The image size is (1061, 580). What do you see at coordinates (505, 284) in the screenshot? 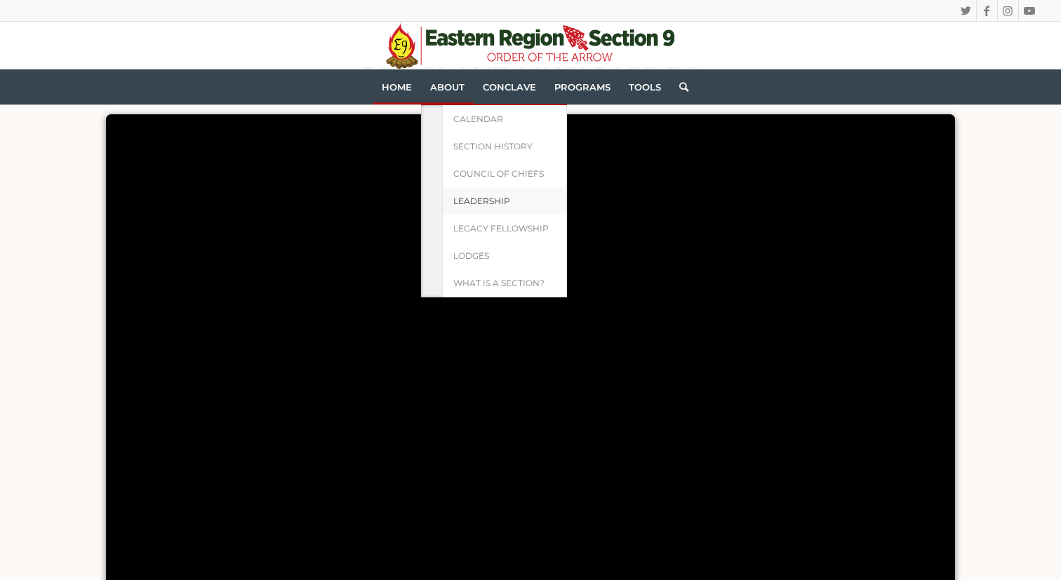
I see `a: What is a Section?` at bounding box center [505, 284].